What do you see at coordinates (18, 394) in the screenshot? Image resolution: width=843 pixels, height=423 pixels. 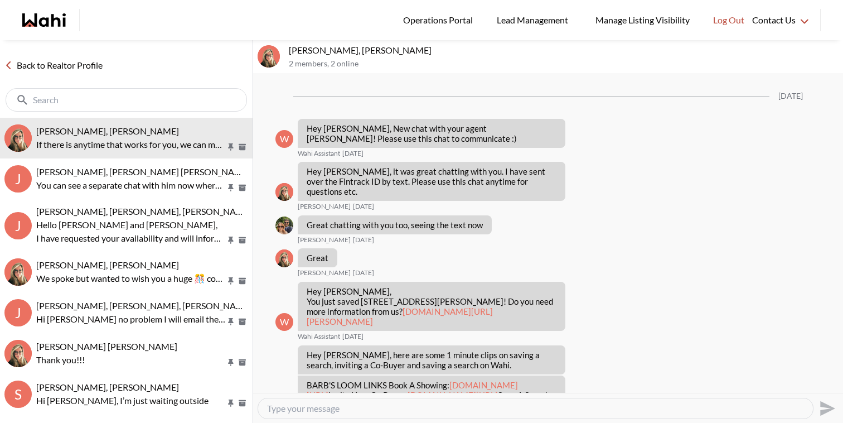 I see `div: S` at bounding box center [18, 394].